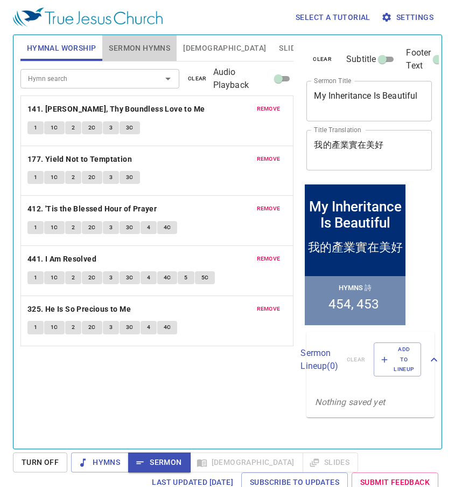 The height and width of the screenshot is (487, 455). Describe the element at coordinates (319, 359) in the screenshot. I see `p: Sermon Lineup ( 0 )` at that location.